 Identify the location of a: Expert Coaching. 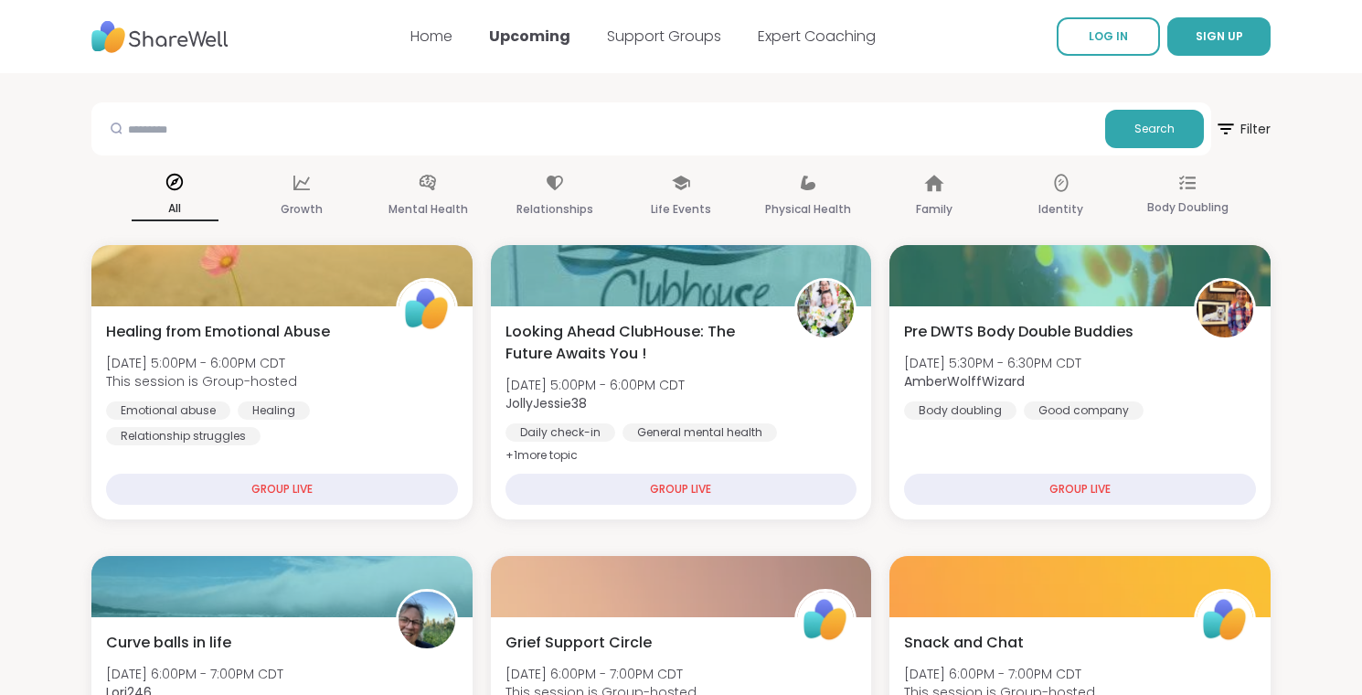
(817, 36).